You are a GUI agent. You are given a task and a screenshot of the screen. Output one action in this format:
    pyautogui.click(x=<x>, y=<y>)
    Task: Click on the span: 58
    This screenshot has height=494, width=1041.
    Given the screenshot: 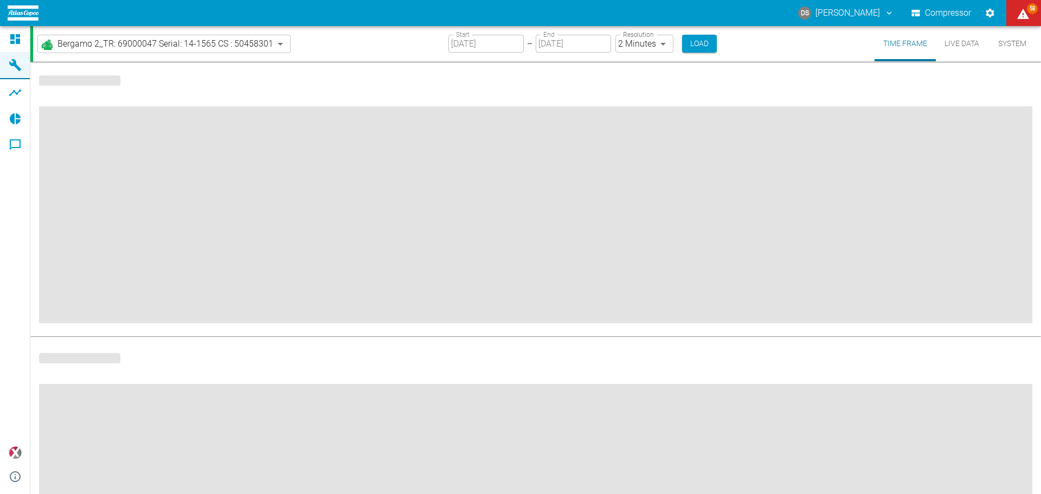 What is the action you would take?
    pyautogui.click(x=1032, y=9)
    